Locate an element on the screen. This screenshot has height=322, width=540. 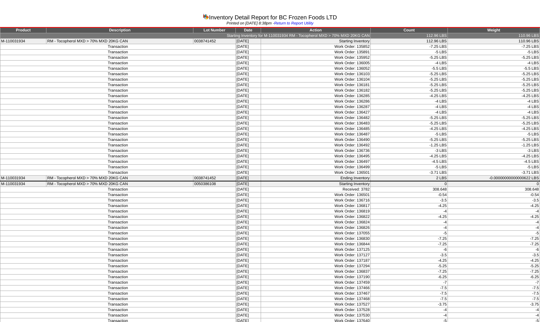
td: Description is located at coordinates (120, 30).